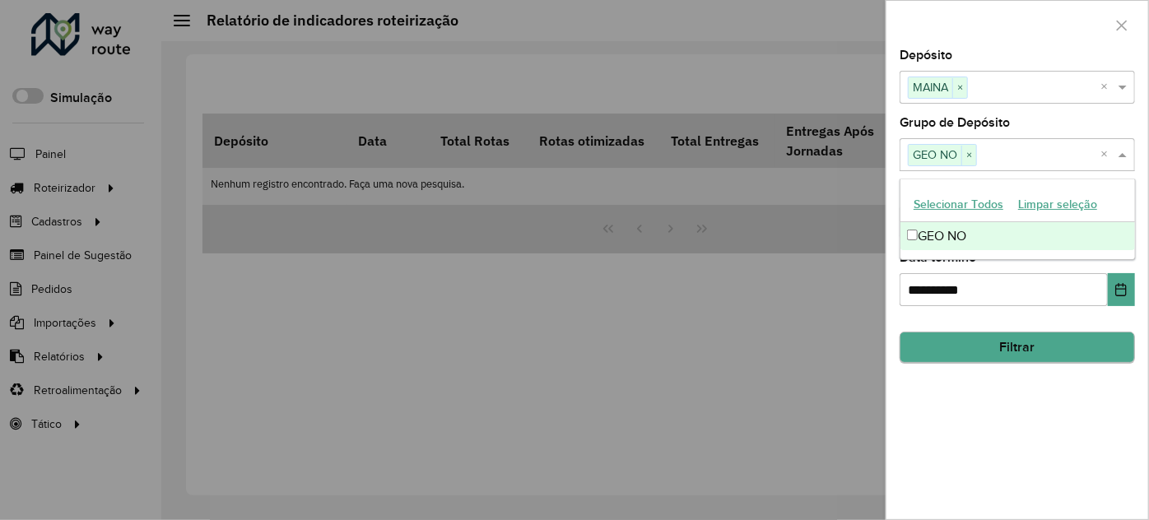 The height and width of the screenshot is (520, 1149). I want to click on div: GEO NO, so click(1017, 236).